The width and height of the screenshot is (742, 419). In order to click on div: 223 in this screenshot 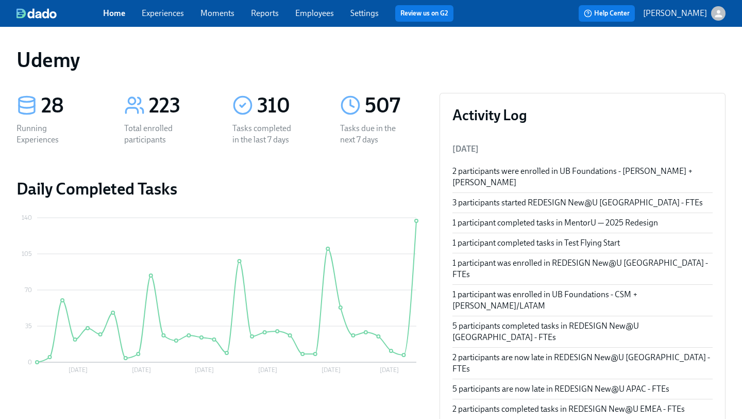, I will do `click(178, 106)`.